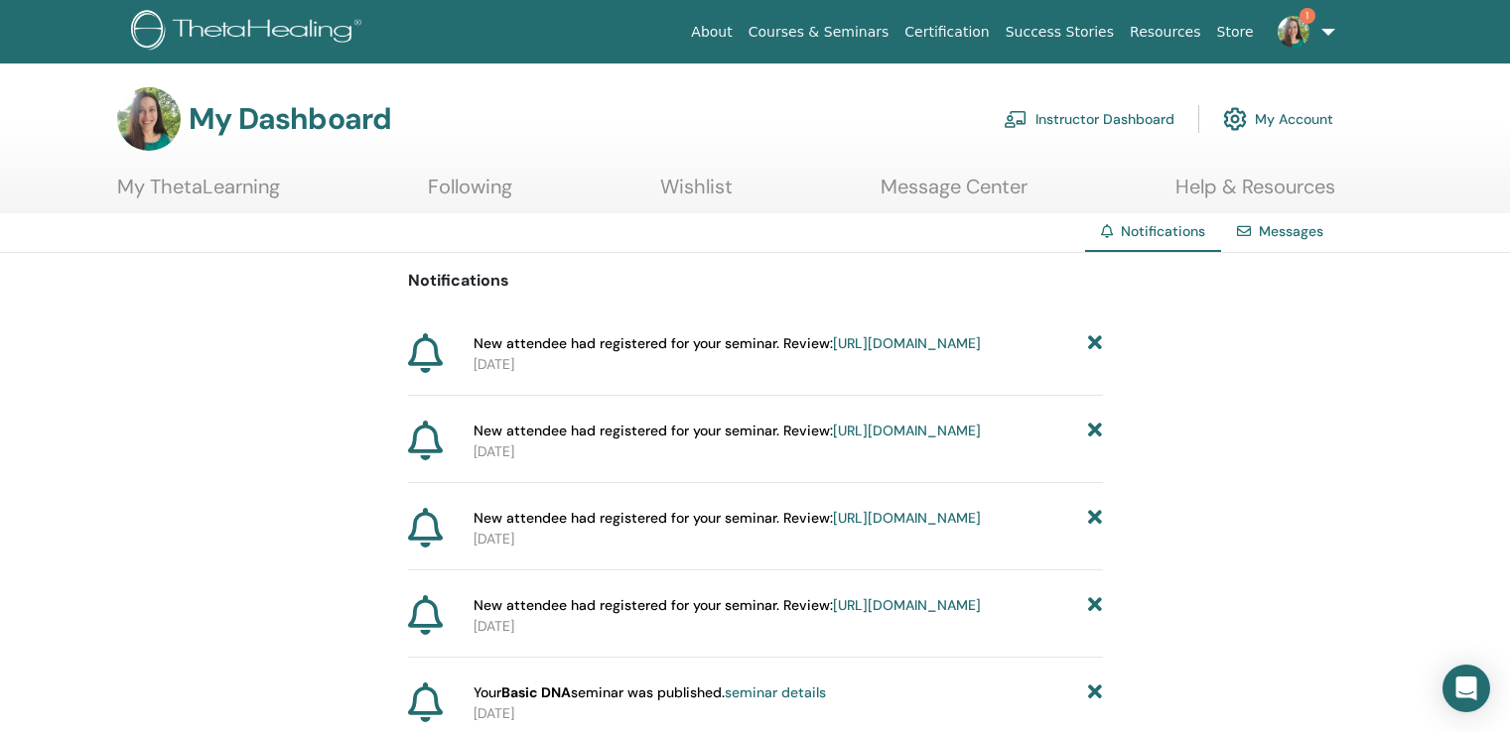  I want to click on a: Store, so click(1235, 32).